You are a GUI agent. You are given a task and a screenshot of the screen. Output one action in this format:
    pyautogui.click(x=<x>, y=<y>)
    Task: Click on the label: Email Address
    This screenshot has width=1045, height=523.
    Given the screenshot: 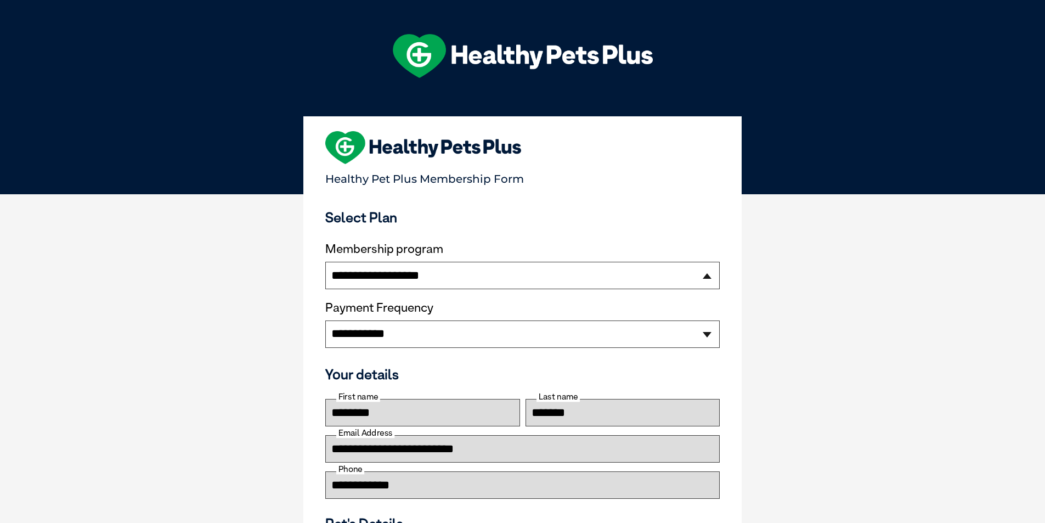 What is the action you would take?
    pyautogui.click(x=365, y=433)
    